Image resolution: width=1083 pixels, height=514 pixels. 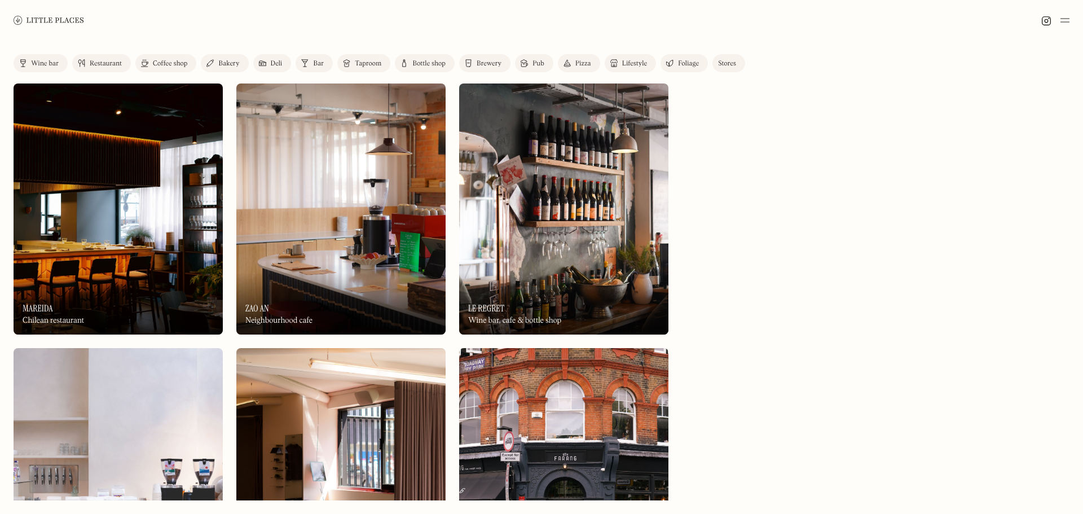 What do you see at coordinates (630, 63) in the screenshot?
I see `a: Lifestyle` at bounding box center [630, 63].